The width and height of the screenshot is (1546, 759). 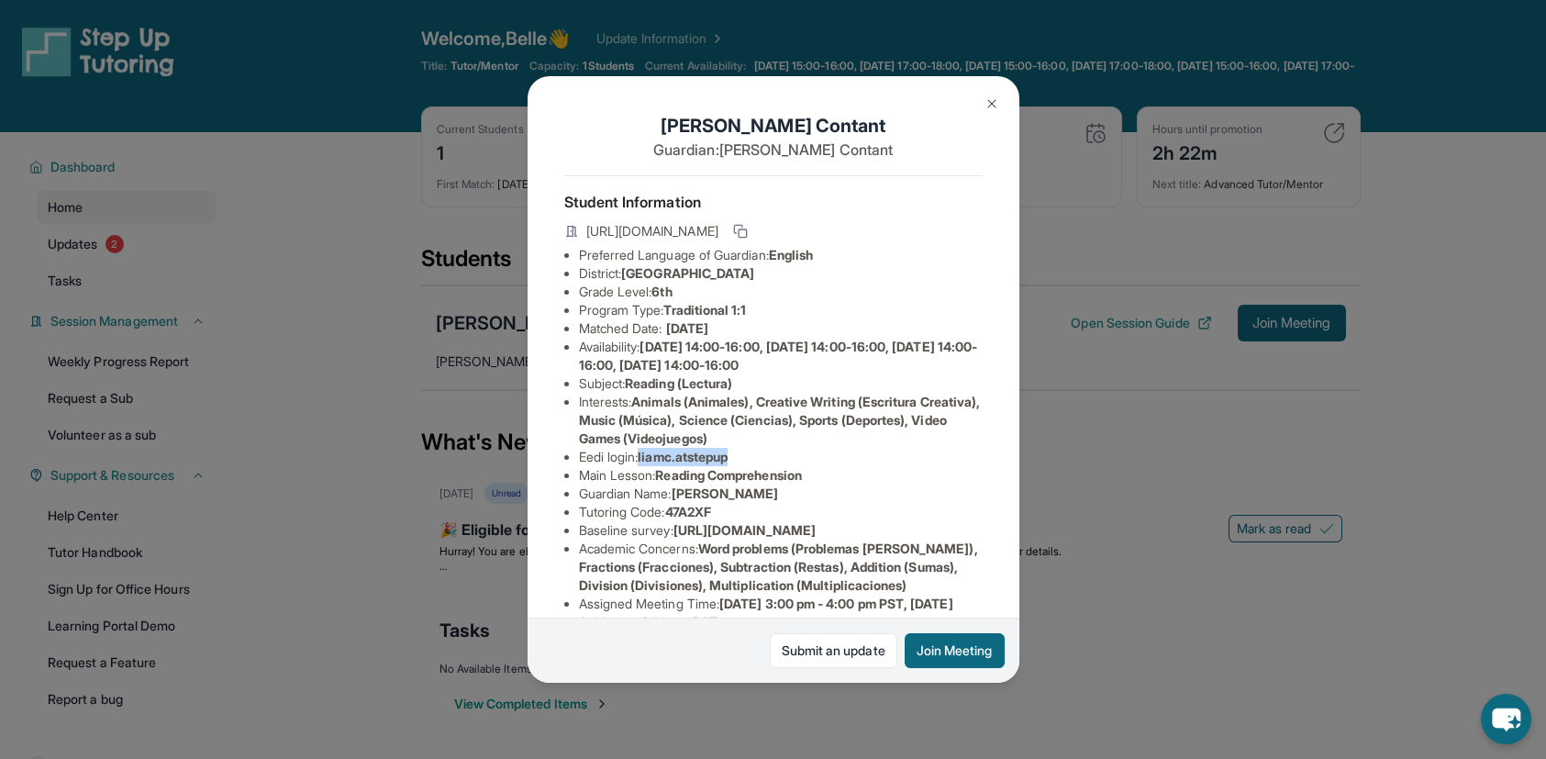 What do you see at coordinates (774, 202) in the screenshot?
I see `h4: Student Information` at bounding box center [774, 202].